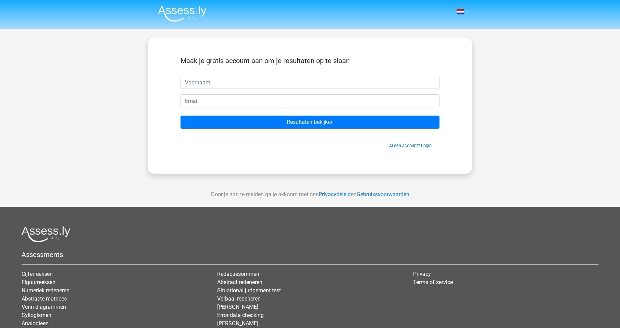 The image size is (620, 328). I want to click on a: Syllogismen, so click(36, 315).